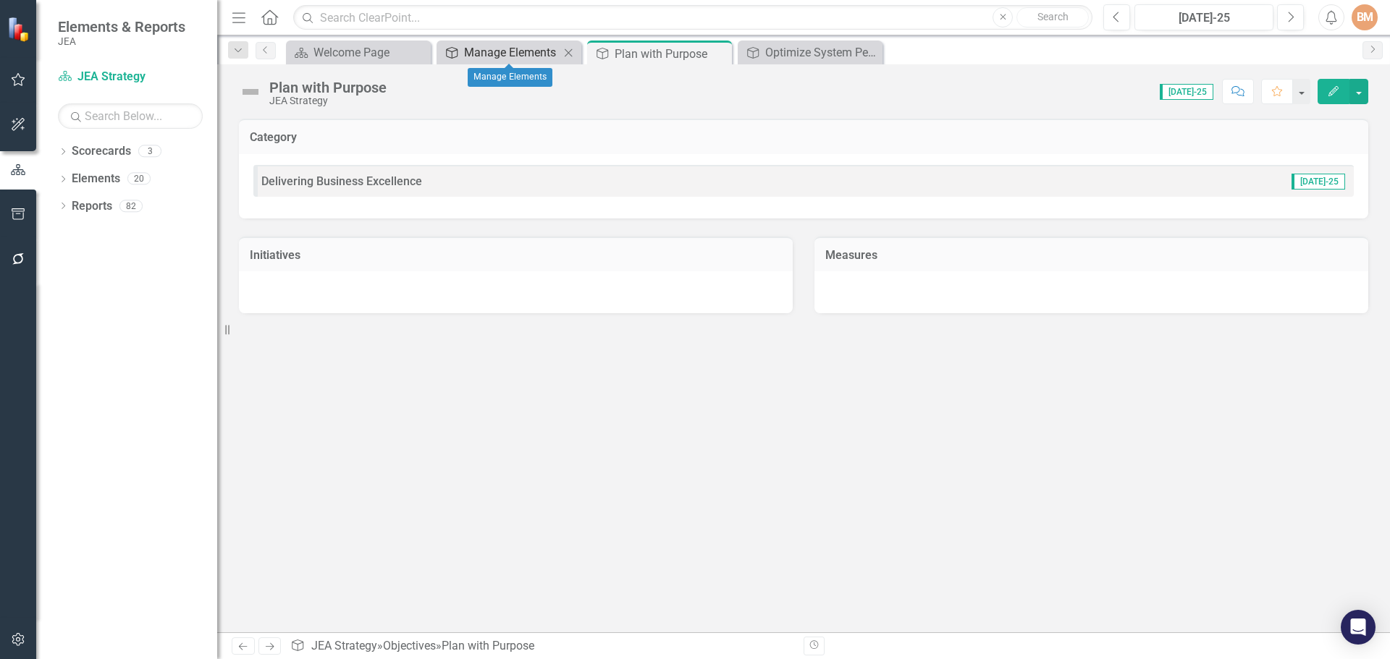 This screenshot has height=659, width=1390. Describe the element at coordinates (92, 206) in the screenshot. I see `a: Reports` at that location.